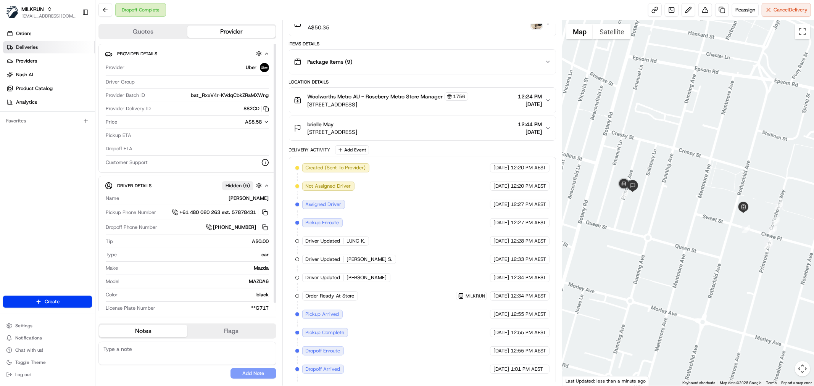 This screenshot has width=814, height=386. Describe the element at coordinates (125, 95) in the screenshot. I see `span: Provider Batch ID` at that location.